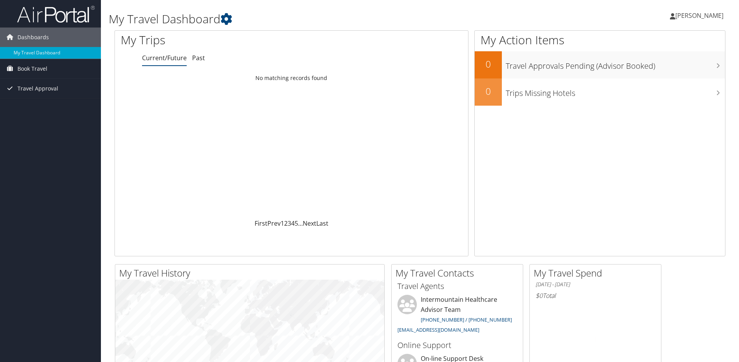 The height and width of the screenshot is (362, 739). I want to click on h2: My Travel History, so click(251, 273).